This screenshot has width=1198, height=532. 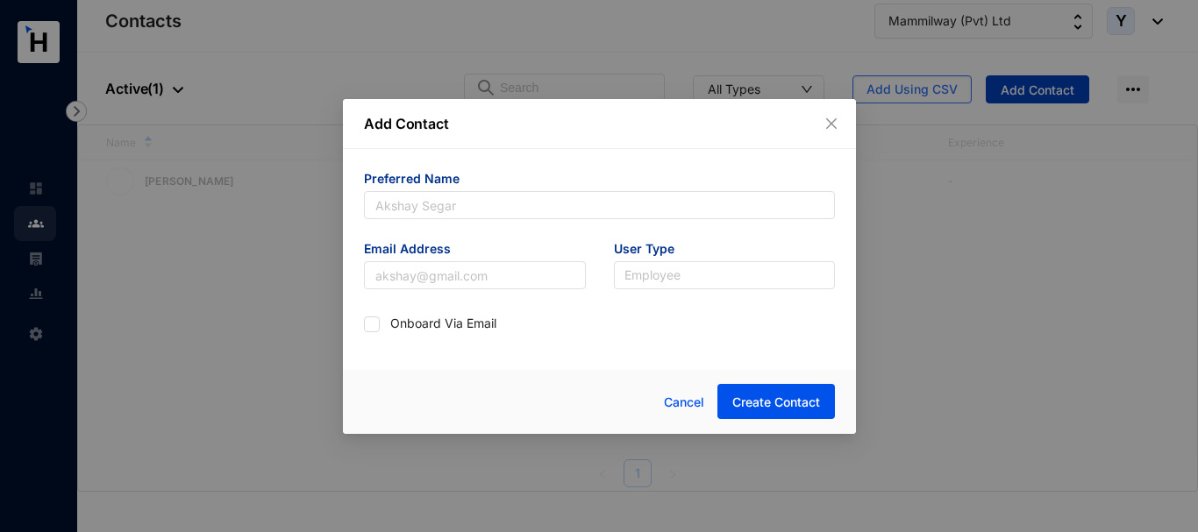 I want to click on span: Email Address, so click(x=475, y=251).